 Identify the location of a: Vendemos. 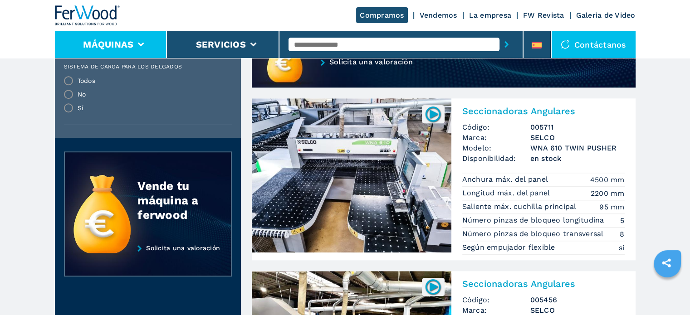
(438, 15).